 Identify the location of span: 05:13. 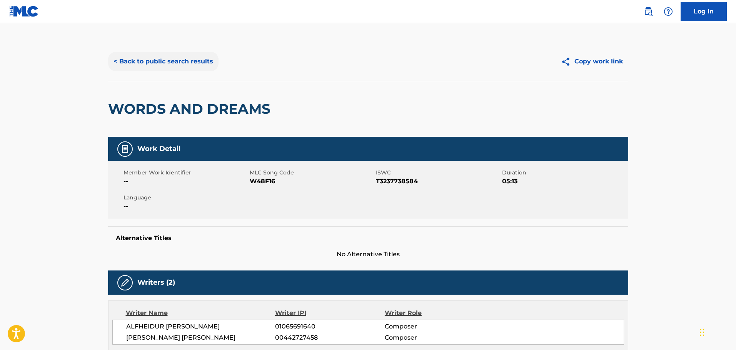
(564, 182).